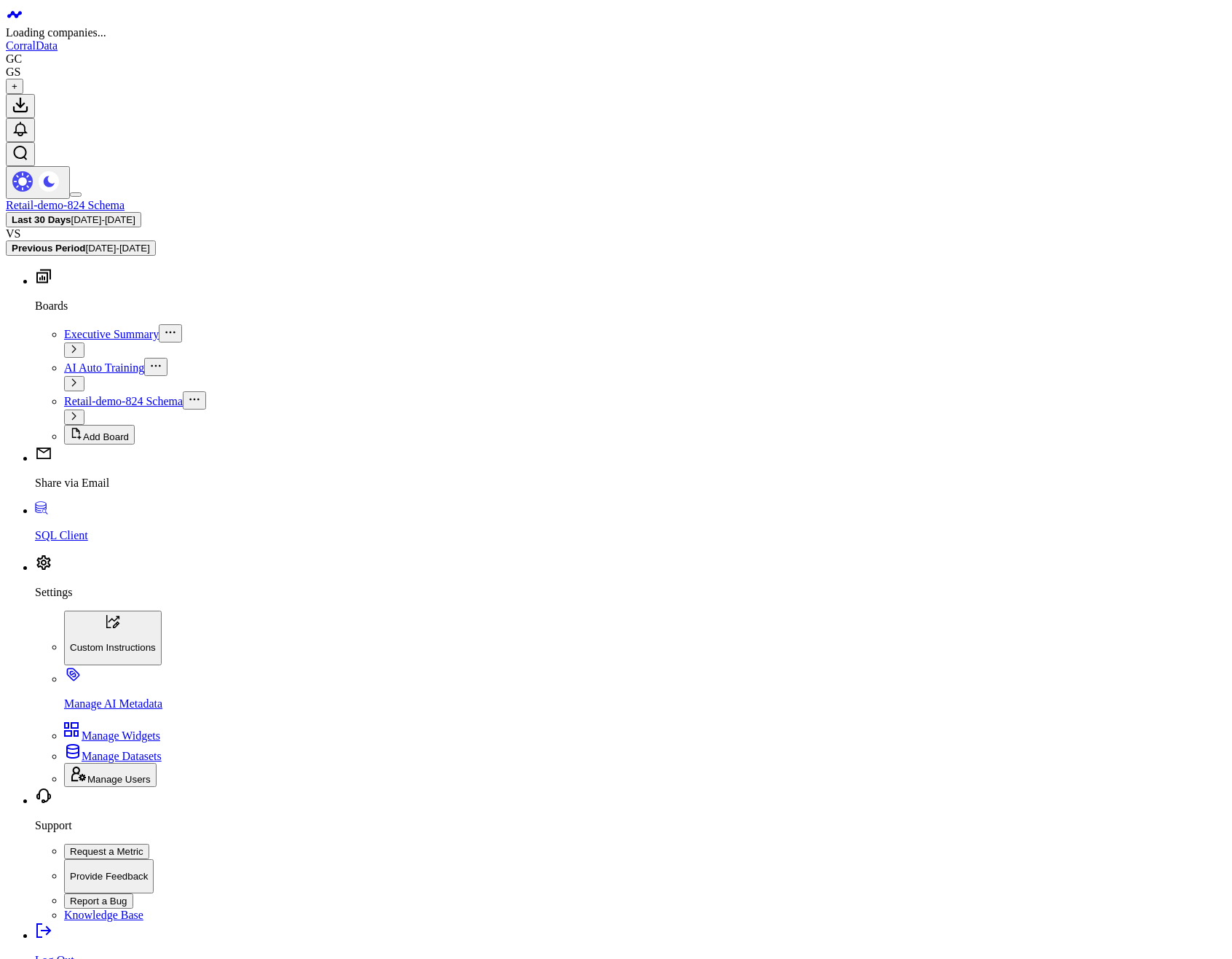  Describe the element at coordinates (108, 876) in the screenshot. I see `p: Provide Feedback` at that location.